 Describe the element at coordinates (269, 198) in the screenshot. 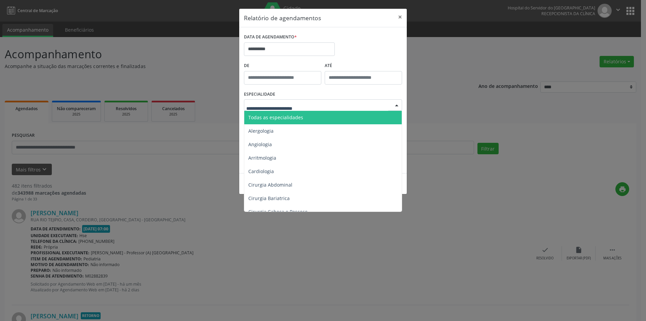

I see `span: Cirurgia Bariatrica` at that location.